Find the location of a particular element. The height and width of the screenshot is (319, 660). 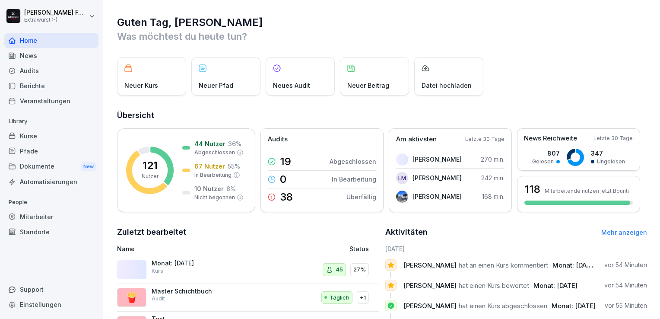

div: Automatisierungen is located at coordinates (51, 181).